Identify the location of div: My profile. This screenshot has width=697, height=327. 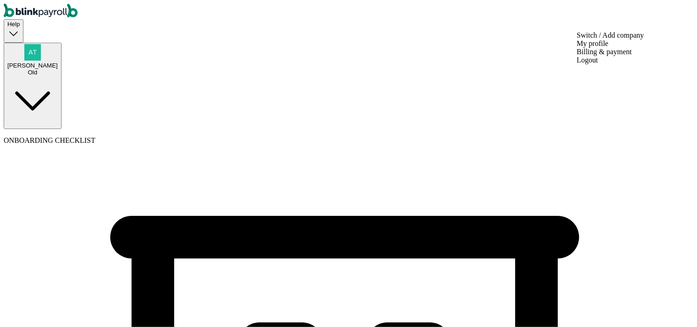
(611, 44).